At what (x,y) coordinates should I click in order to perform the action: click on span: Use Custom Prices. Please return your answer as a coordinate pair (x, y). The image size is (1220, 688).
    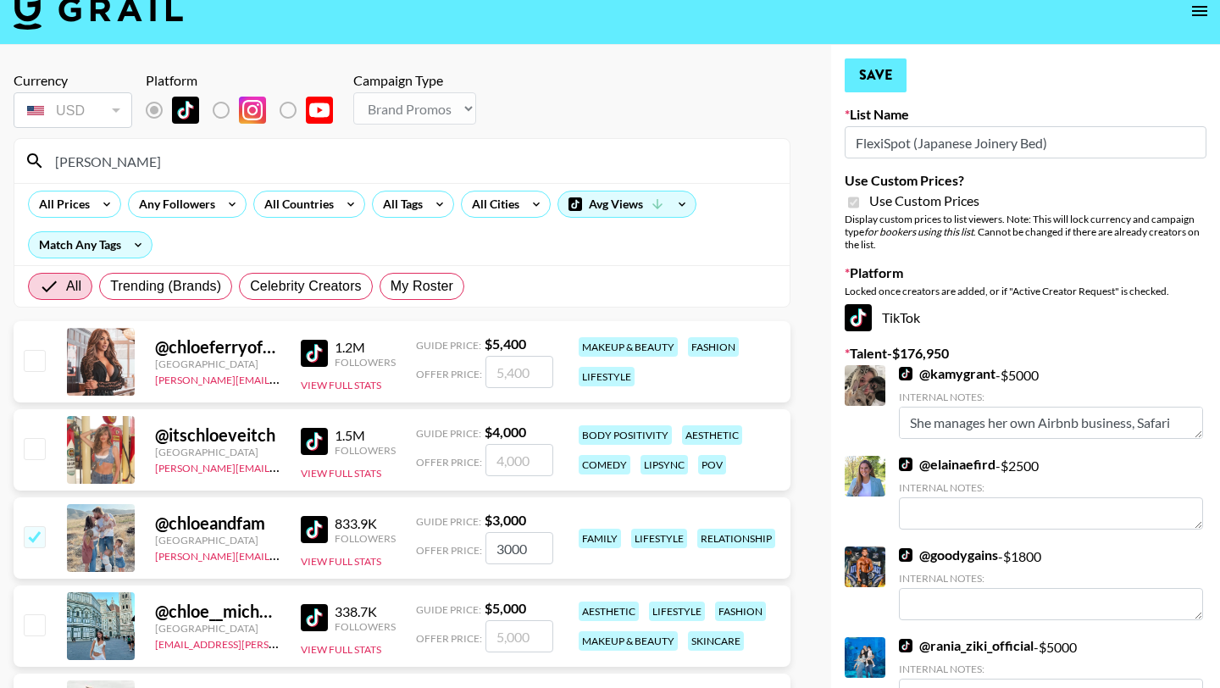
    Looking at the image, I should click on (924, 201).